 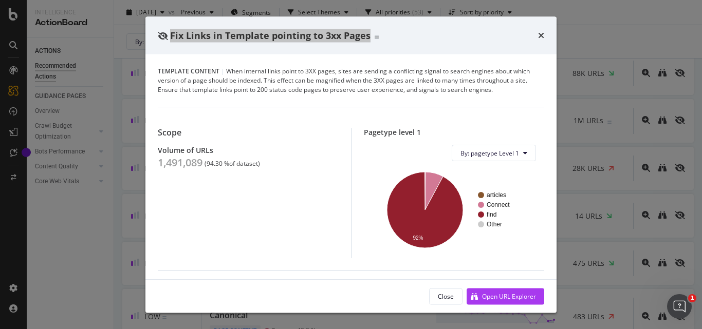 I want to click on button: Close, so click(x=445, y=296).